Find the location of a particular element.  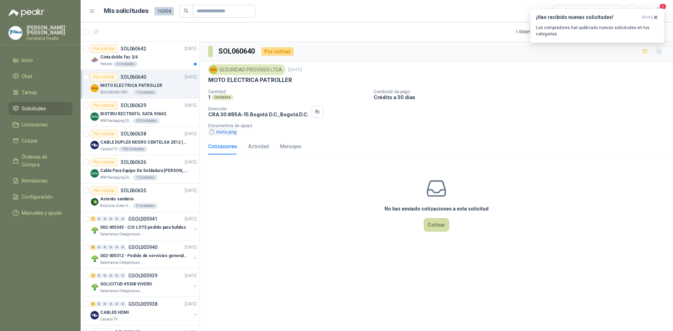

div: 100 Unidades is located at coordinates (133, 149).